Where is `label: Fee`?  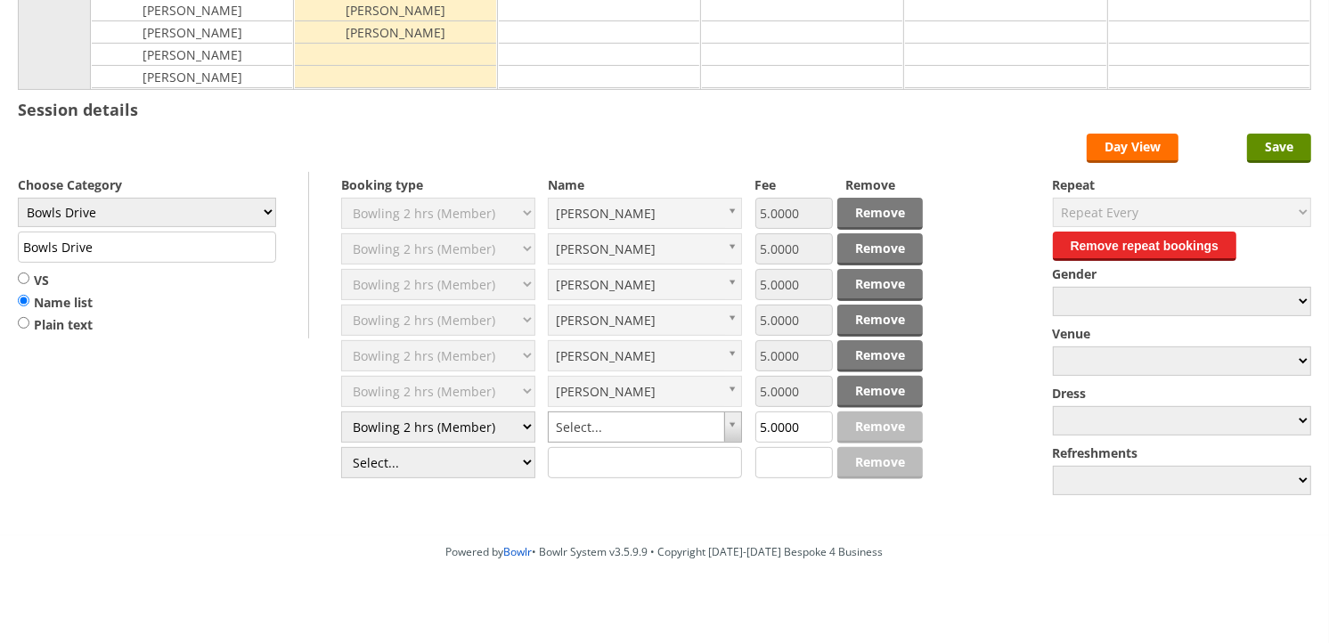 label: Fee is located at coordinates (793, 184).